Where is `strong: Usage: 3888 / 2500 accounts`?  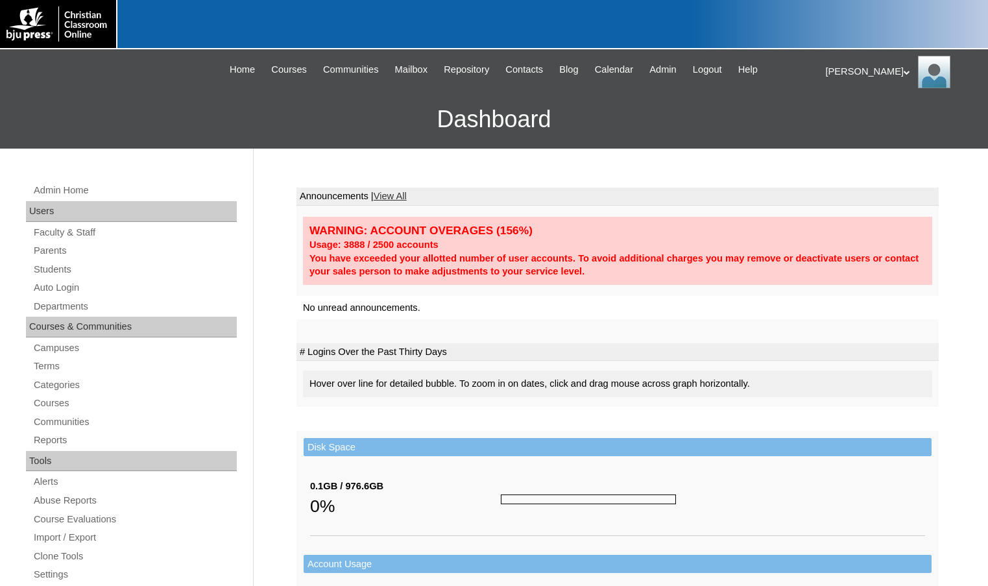
strong: Usage: 3888 / 2500 accounts is located at coordinates (374, 245).